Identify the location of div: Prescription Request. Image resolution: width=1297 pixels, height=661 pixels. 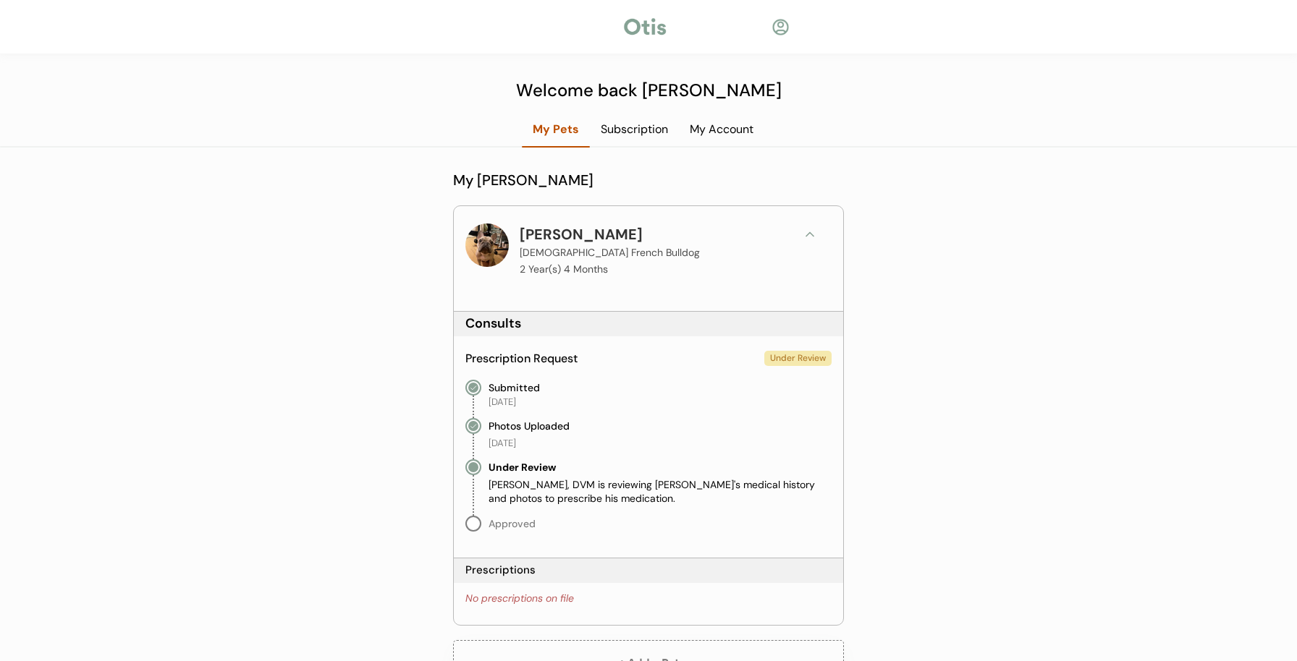
(521, 359).